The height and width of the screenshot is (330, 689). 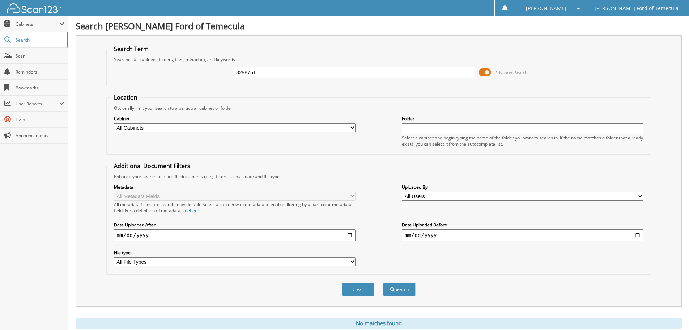 I want to click on input: end, so click(x=523, y=235).